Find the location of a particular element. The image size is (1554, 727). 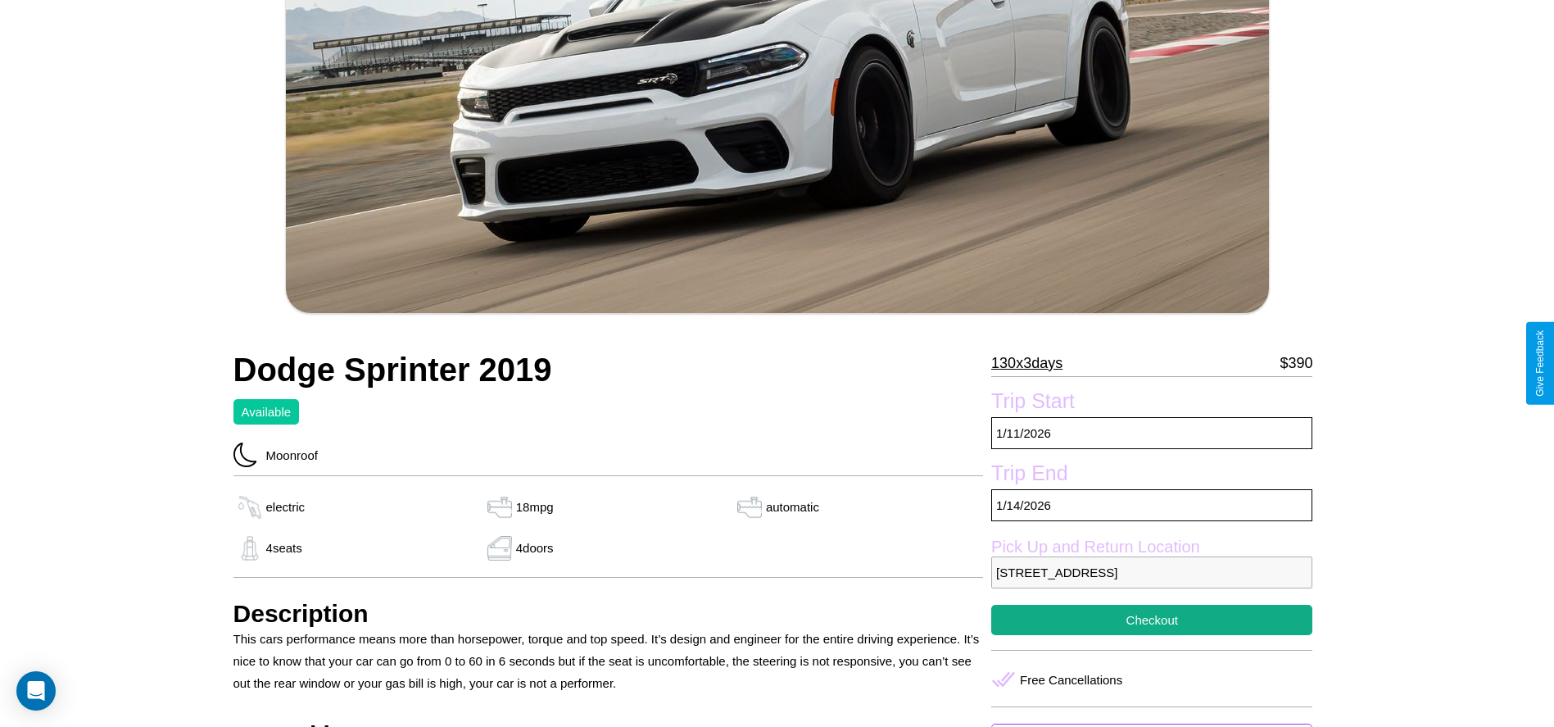

p: electric is located at coordinates (286, 506).